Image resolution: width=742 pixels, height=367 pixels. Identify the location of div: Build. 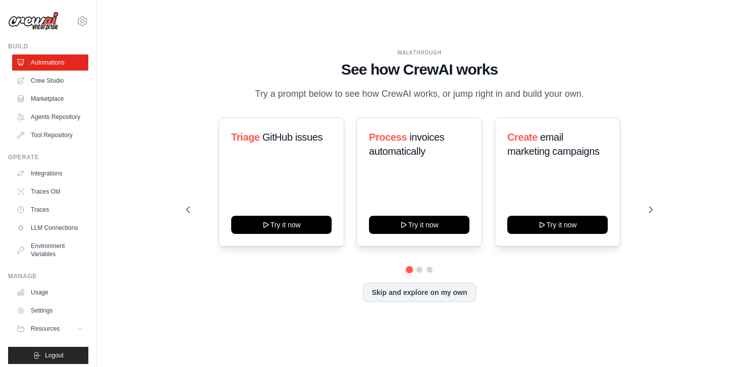
(48, 46).